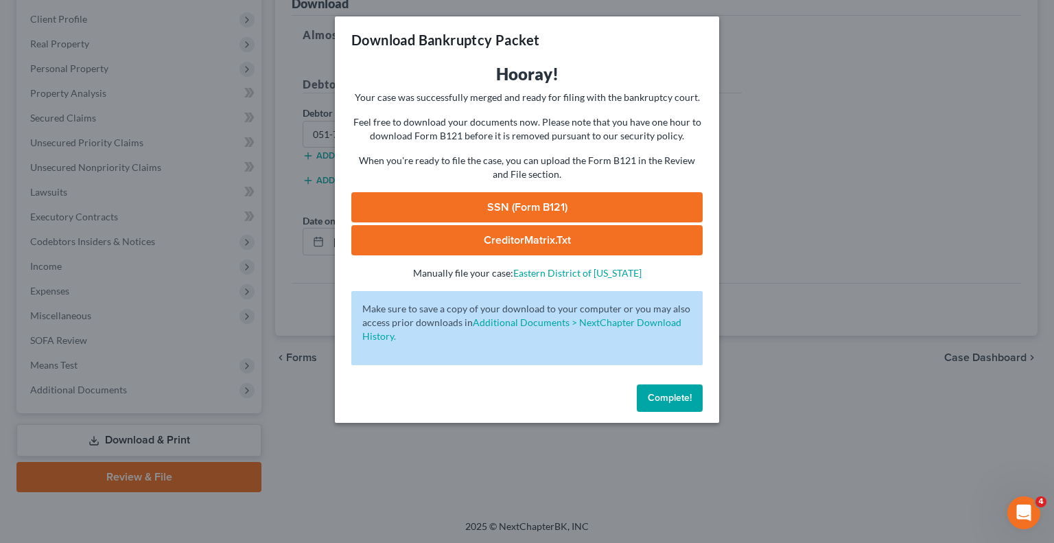  Describe the element at coordinates (670, 398) in the screenshot. I see `button: Complete!` at that location.